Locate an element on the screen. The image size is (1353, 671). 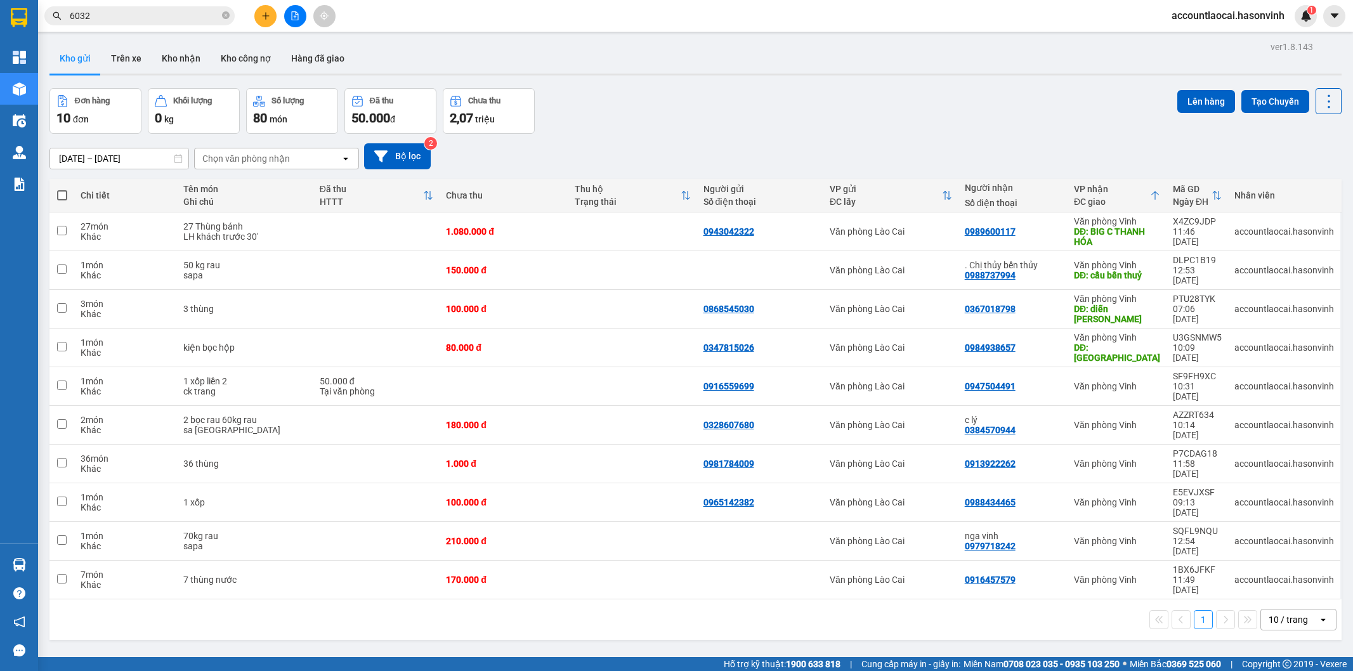
button: aim is located at coordinates (324, 16).